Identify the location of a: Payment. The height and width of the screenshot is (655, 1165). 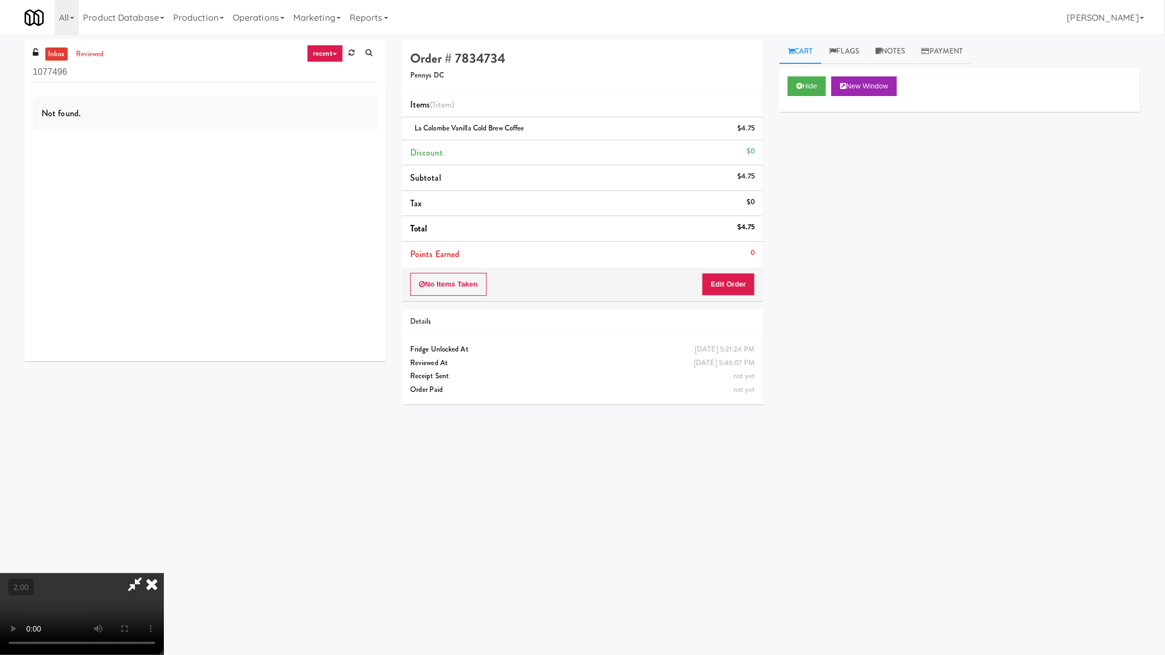
(942, 51).